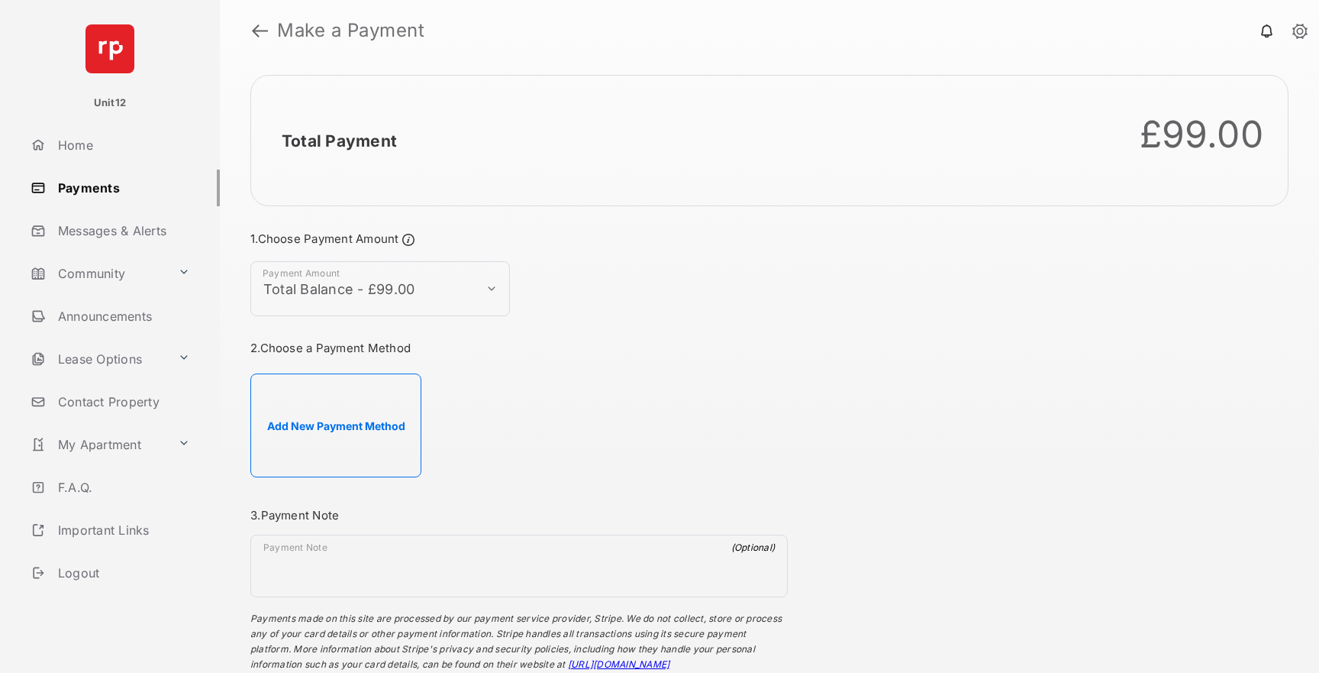  Describe the element at coordinates (122, 487) in the screenshot. I see `a: F.A.Q.` at that location.